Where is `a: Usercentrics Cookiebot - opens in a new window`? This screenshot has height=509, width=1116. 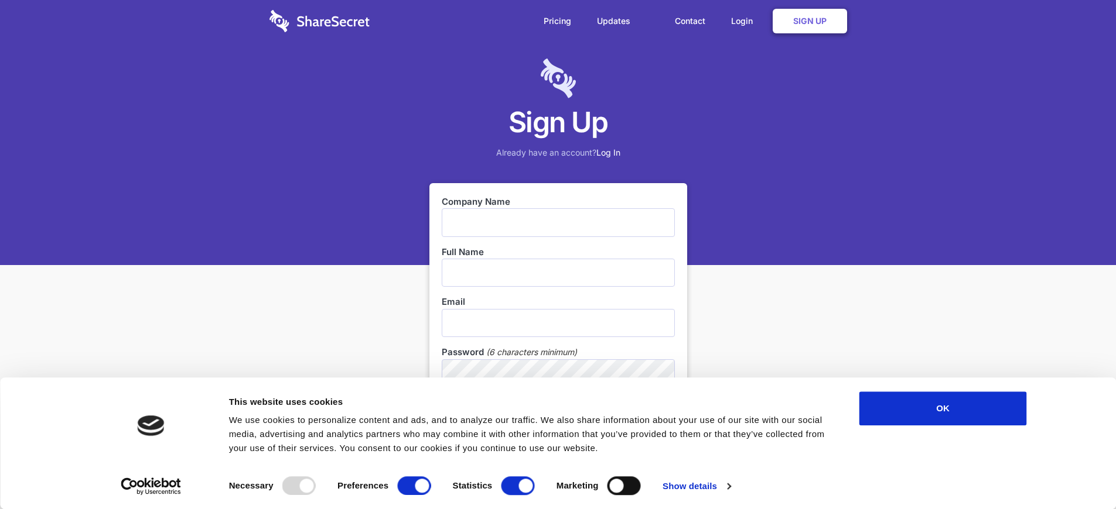 a: Usercentrics Cookiebot - opens in a new window is located at coordinates (151, 487).